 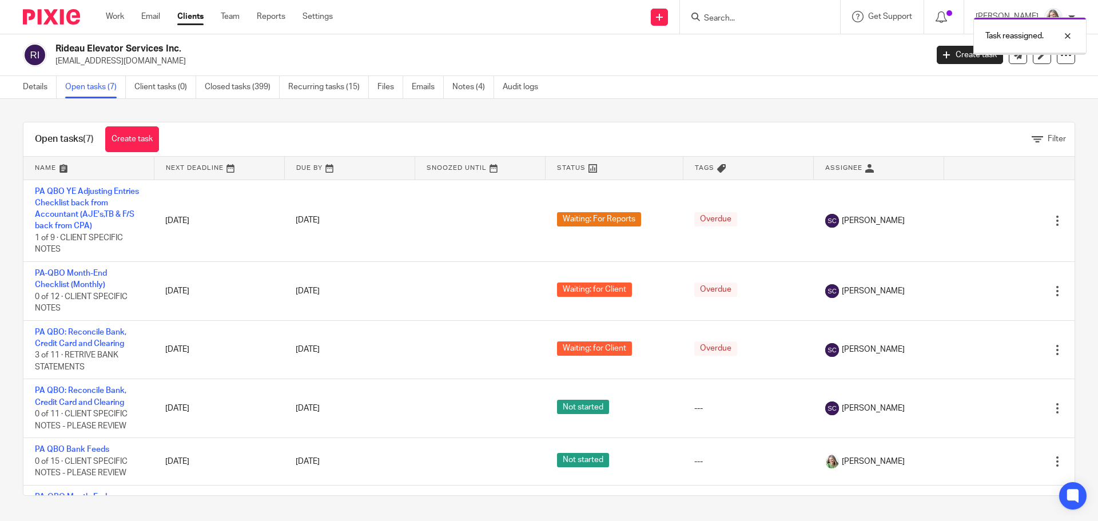 What do you see at coordinates (705, 168) in the screenshot?
I see `span: Tags` at bounding box center [705, 168].